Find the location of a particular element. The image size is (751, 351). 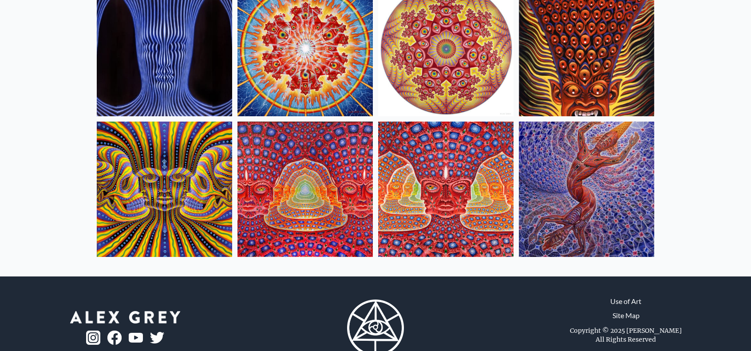

a: Use of Art is located at coordinates (626, 301).